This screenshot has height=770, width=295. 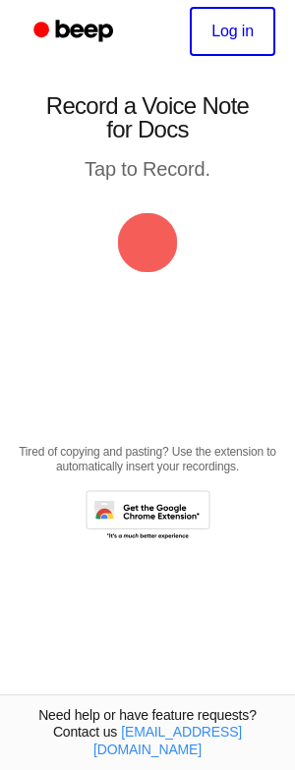 What do you see at coordinates (147, 169) in the screenshot?
I see `p: Tap to Record.` at bounding box center [147, 169].